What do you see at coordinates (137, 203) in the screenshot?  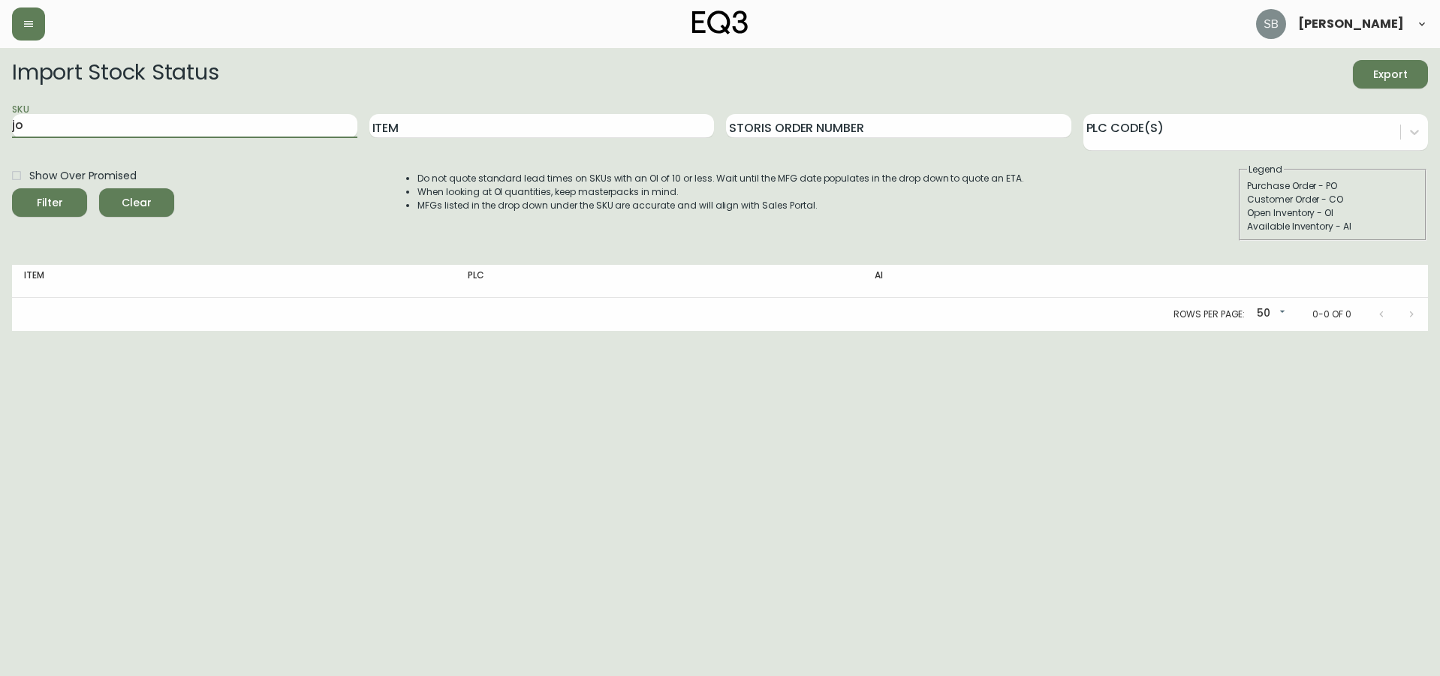 I see `button: Clear` at bounding box center [137, 203].